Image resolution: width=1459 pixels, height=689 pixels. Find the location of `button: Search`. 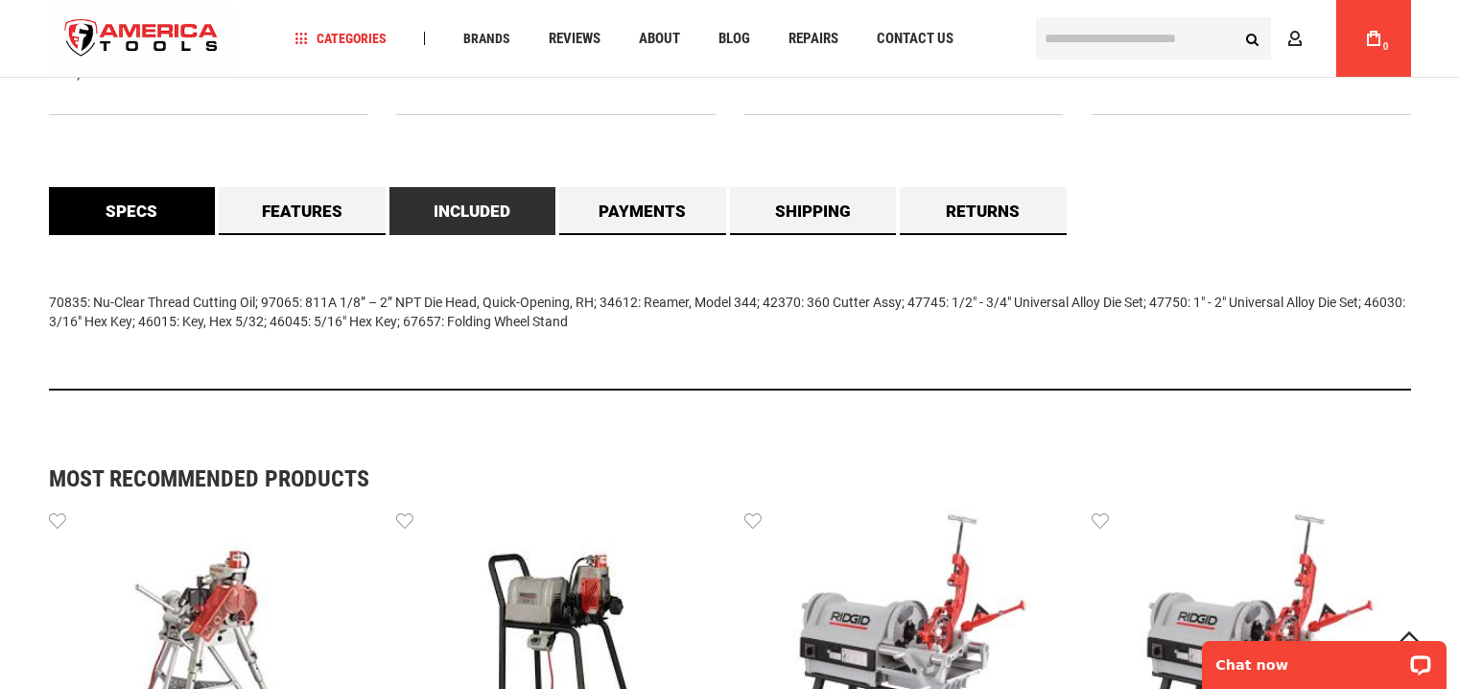

button: Search is located at coordinates (1253, 38).